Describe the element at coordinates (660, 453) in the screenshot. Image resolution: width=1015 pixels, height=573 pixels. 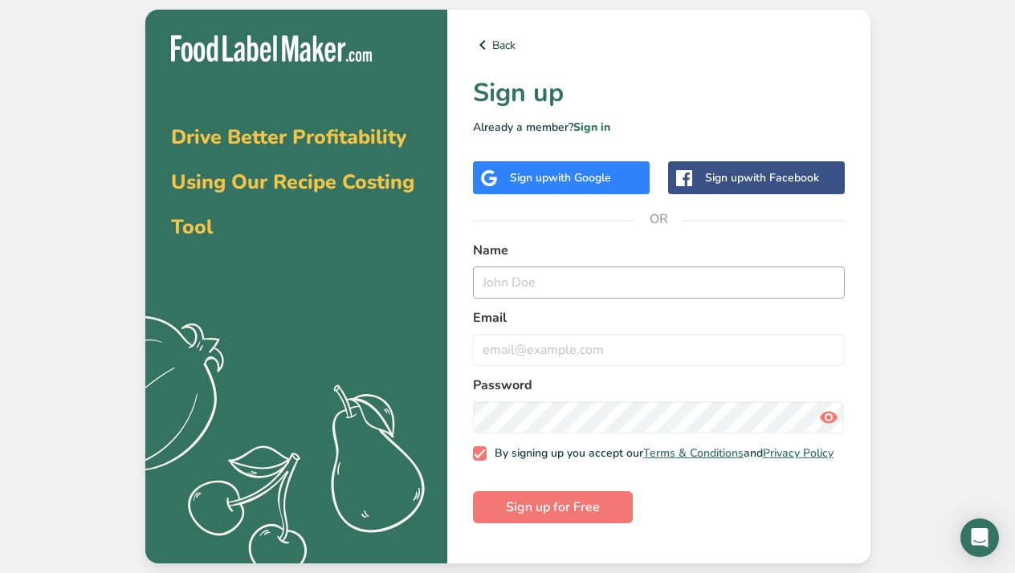
I see `span: By signing up you accept our and` at that location.